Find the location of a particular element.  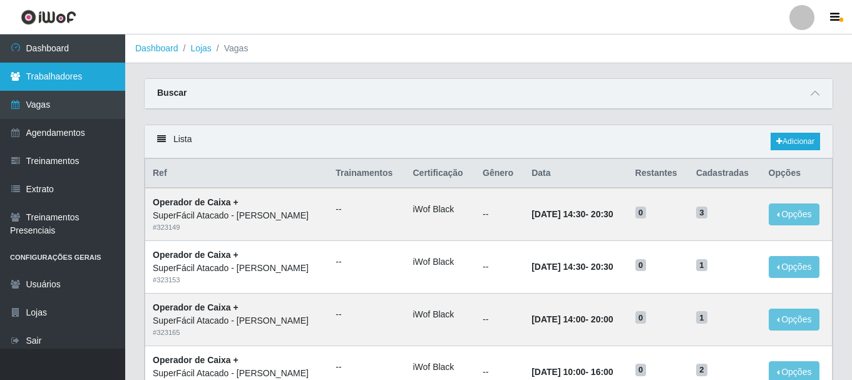

th: Restantes is located at coordinates (658, 173).